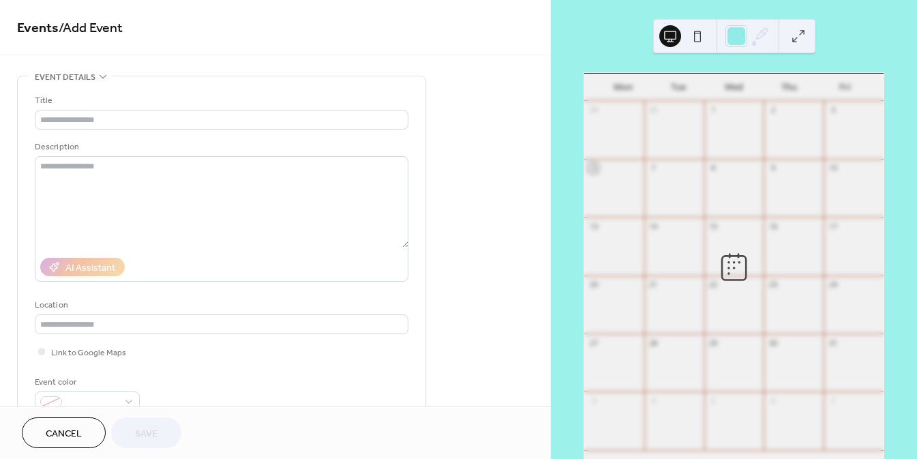  What do you see at coordinates (653, 284) in the screenshot?
I see `div: 21` at bounding box center [653, 284].